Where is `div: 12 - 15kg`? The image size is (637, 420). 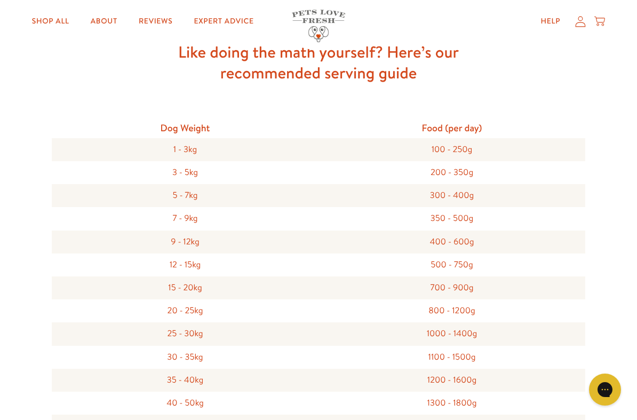
div: 12 - 15kg is located at coordinates (185, 264).